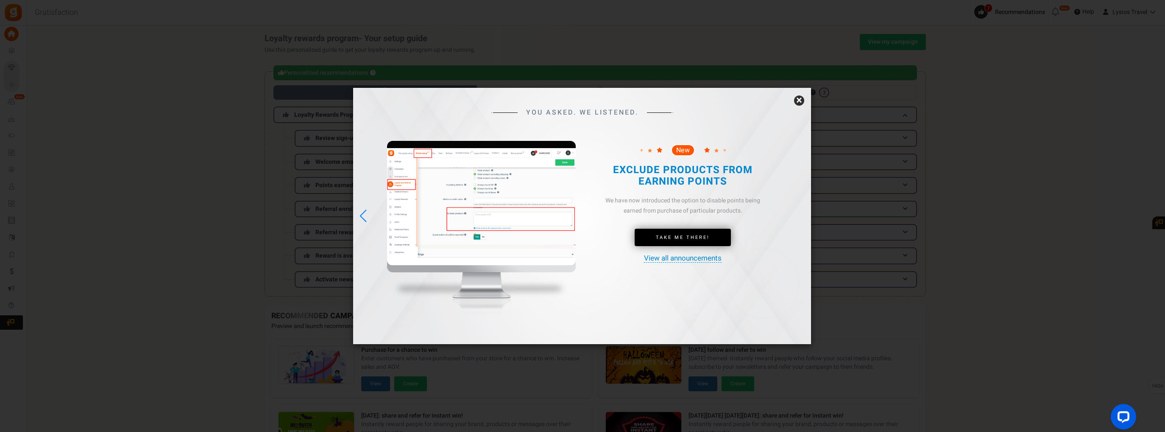 Image resolution: width=1165 pixels, height=432 pixels. Describe the element at coordinates (481, 206) in the screenshot. I see `img: screenshot` at that location.